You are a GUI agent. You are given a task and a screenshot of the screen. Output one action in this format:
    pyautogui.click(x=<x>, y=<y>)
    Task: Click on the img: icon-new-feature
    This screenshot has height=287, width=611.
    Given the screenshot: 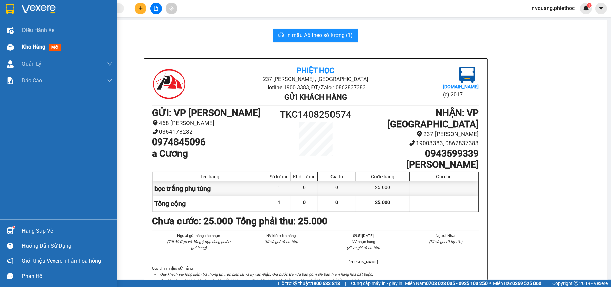 What is the action you would take?
    pyautogui.click(x=586, y=8)
    